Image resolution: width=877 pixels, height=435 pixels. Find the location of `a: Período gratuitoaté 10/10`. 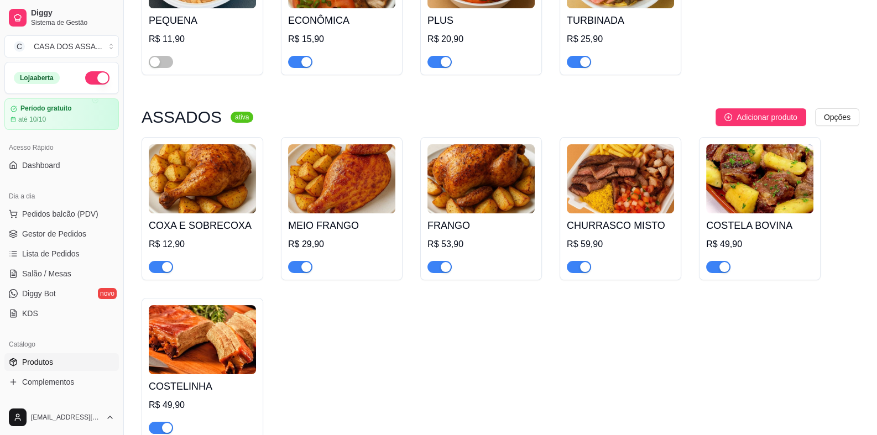

a: Período gratuitoaté 10/10 is located at coordinates (61, 114).